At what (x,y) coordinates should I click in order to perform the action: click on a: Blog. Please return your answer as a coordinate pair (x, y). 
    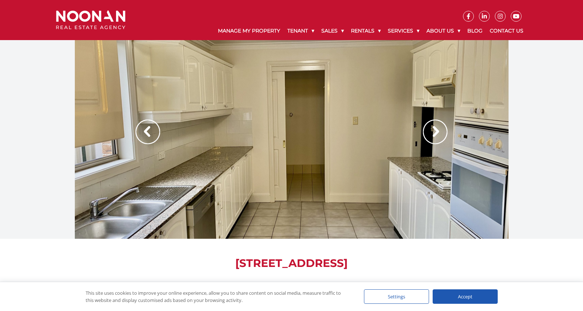
    Looking at the image, I should click on (475, 31).